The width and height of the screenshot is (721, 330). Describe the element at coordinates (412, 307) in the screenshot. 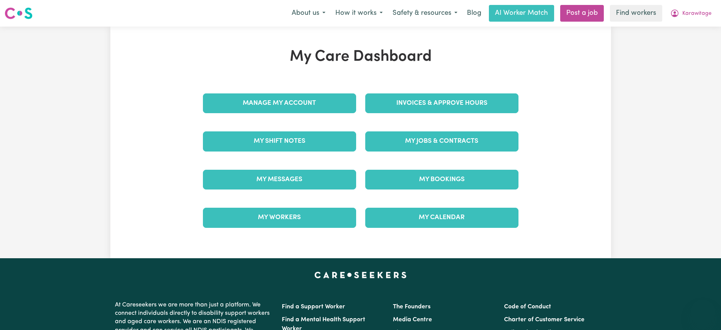

I see `a: The Founders` at that location.